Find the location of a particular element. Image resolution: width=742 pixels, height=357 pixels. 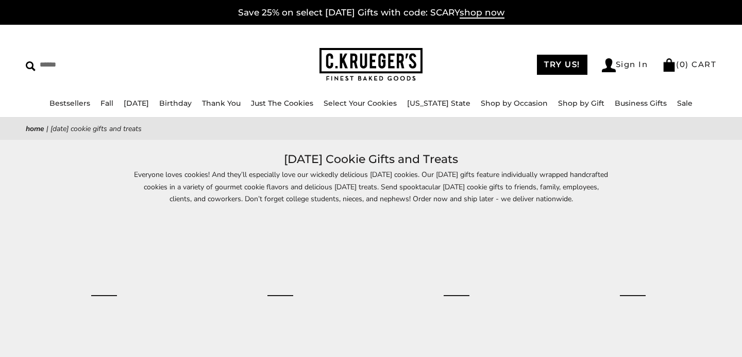

img: C.KRUEGER'S is located at coordinates (371, 64).